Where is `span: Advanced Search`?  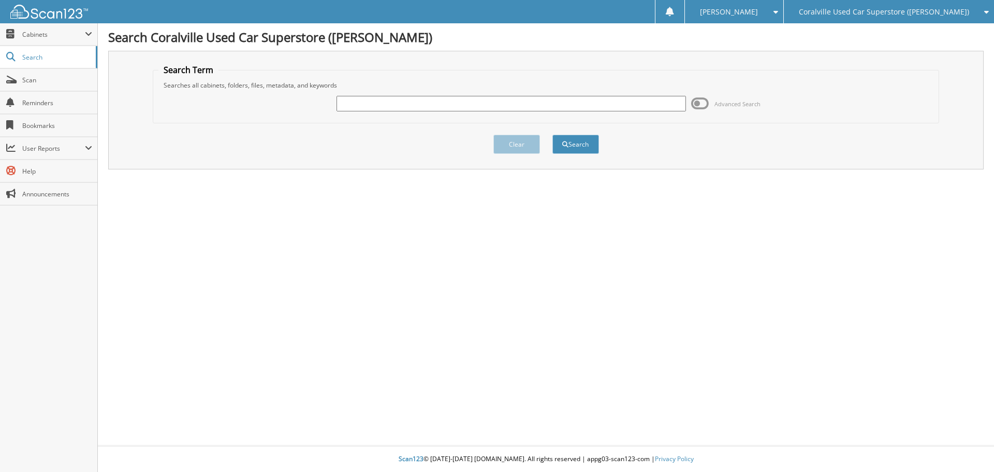 span: Advanced Search is located at coordinates (737, 104).